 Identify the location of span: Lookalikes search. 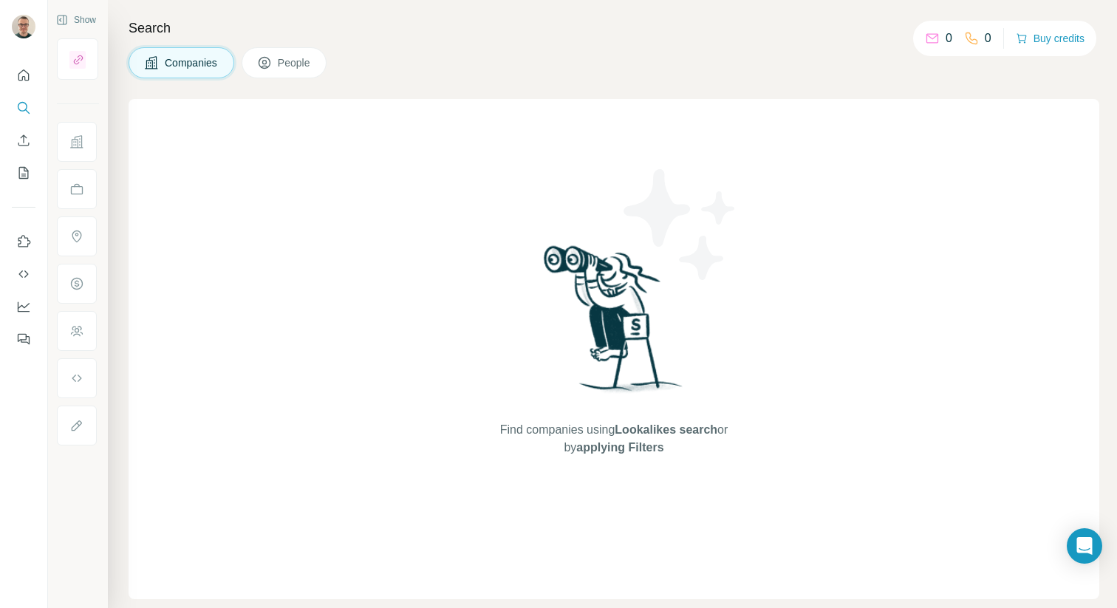
(666, 429).